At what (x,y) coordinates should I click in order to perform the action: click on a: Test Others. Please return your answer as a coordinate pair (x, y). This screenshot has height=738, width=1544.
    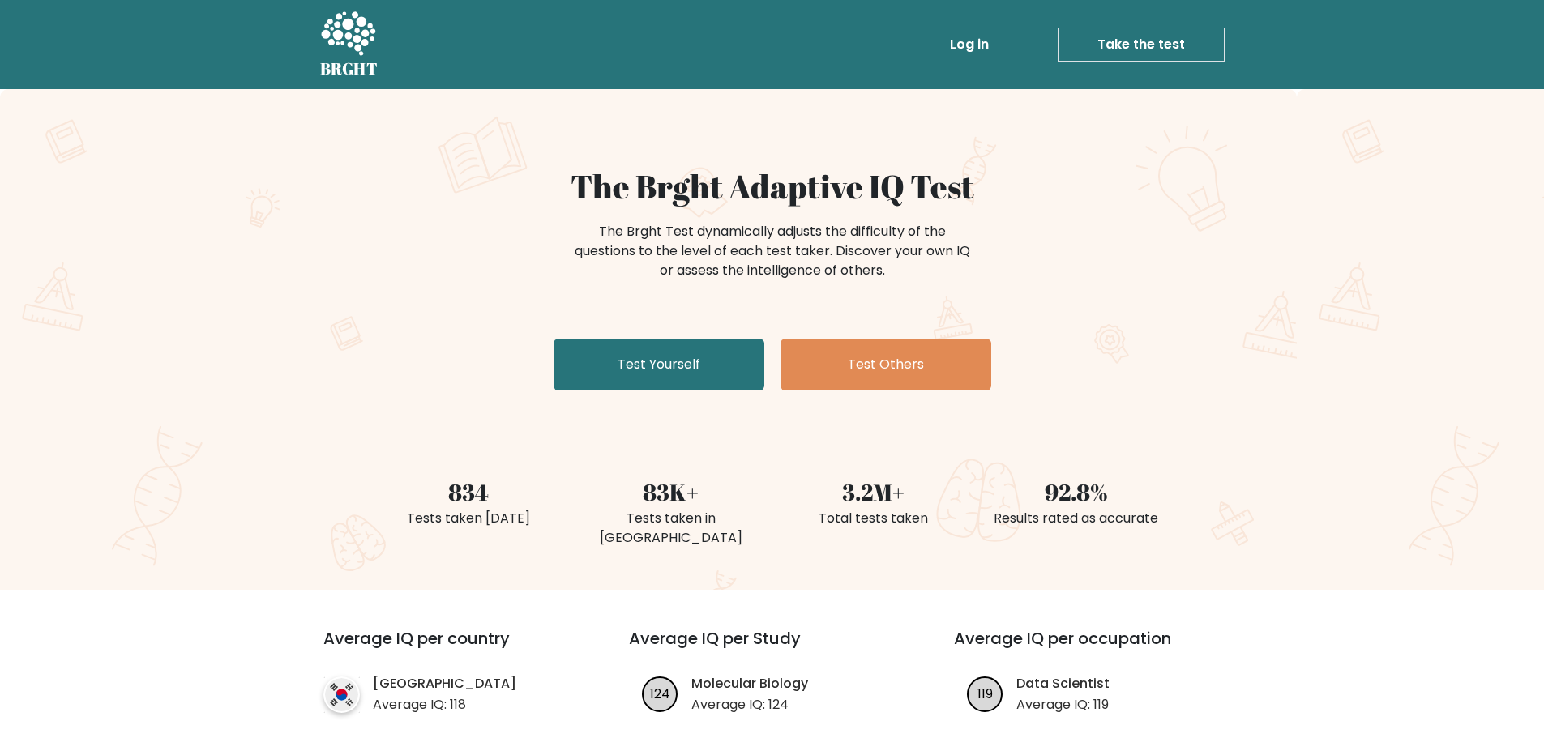
    Looking at the image, I should click on (886, 365).